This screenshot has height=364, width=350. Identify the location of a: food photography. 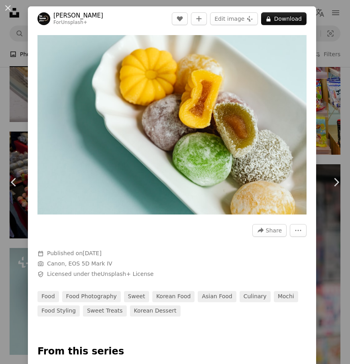
(91, 297).